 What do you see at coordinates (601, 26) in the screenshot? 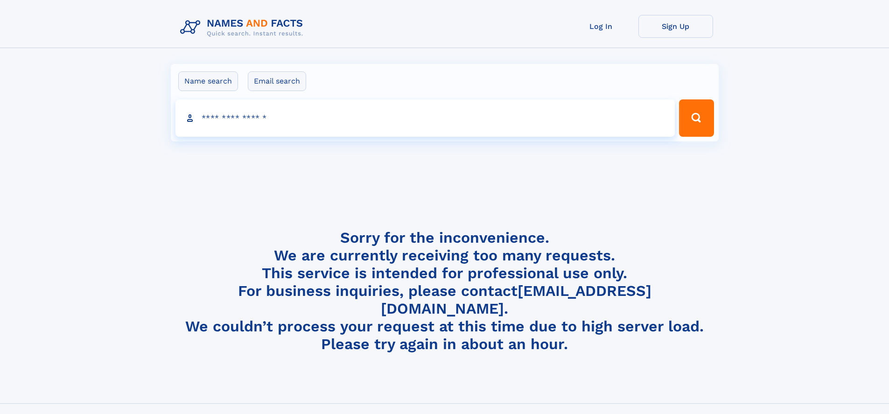
I see `a: Log In` at bounding box center [601, 26].